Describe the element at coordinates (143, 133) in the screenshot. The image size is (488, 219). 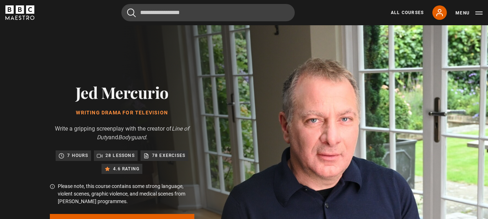
I see `i: Line of Duty` at that location.